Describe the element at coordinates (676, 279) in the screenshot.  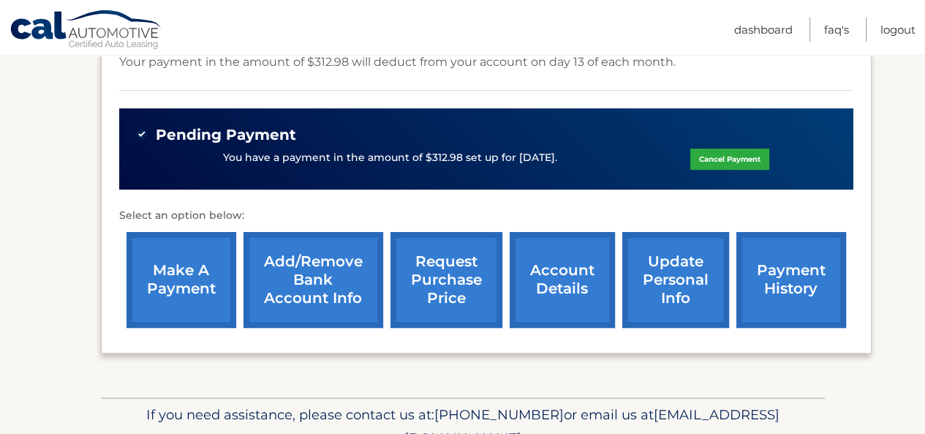
I see `a: update personal info` at that location.